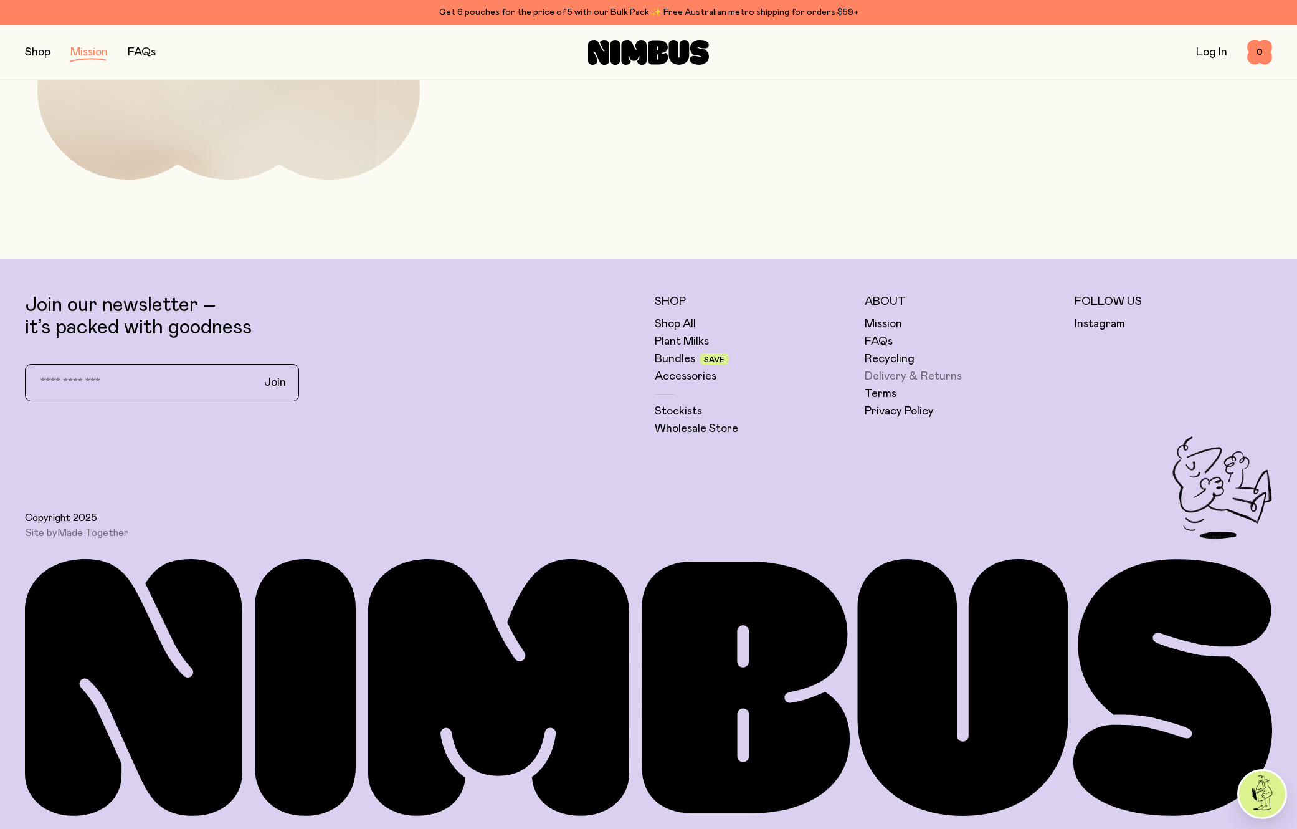 This screenshot has width=1297, height=829. I want to click on span: Save, so click(714, 359).